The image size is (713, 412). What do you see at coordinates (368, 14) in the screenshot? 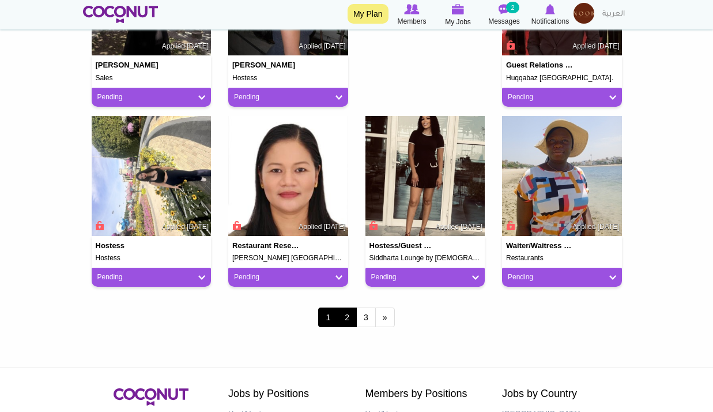
I see `a: My Plan` at bounding box center [368, 14].